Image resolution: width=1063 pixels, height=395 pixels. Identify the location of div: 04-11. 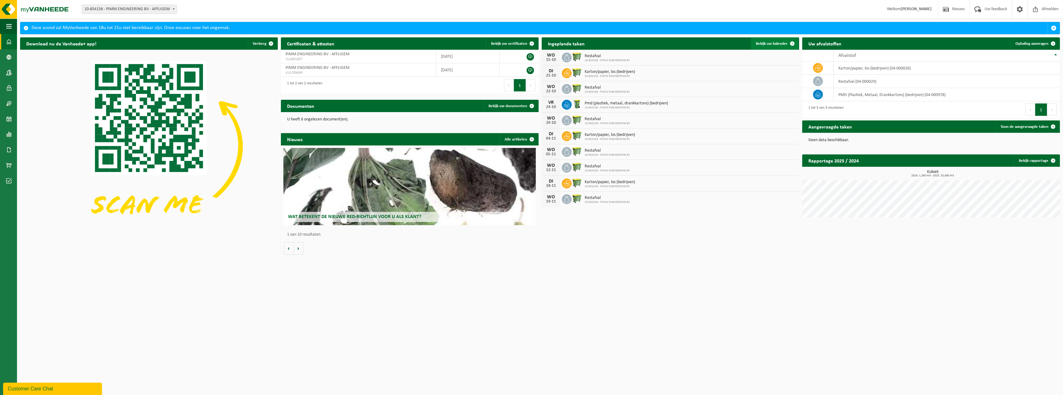
(551, 139).